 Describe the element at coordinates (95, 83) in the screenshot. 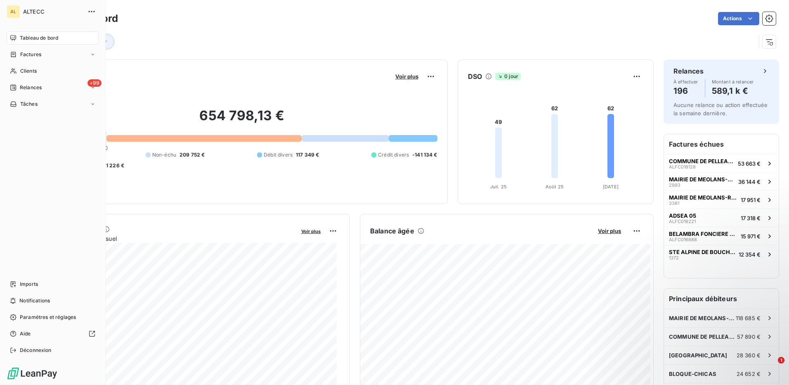

I see `span: +99` at that location.